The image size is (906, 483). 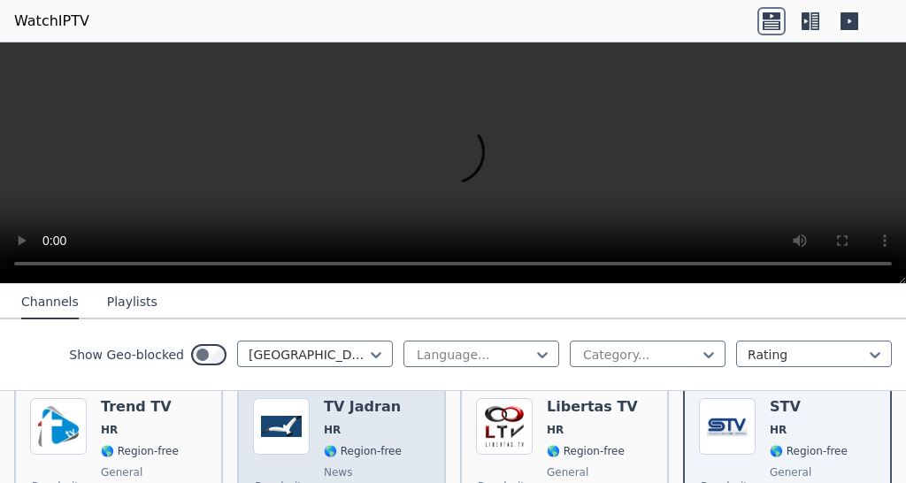 I want to click on h6: Trend TV, so click(x=140, y=407).